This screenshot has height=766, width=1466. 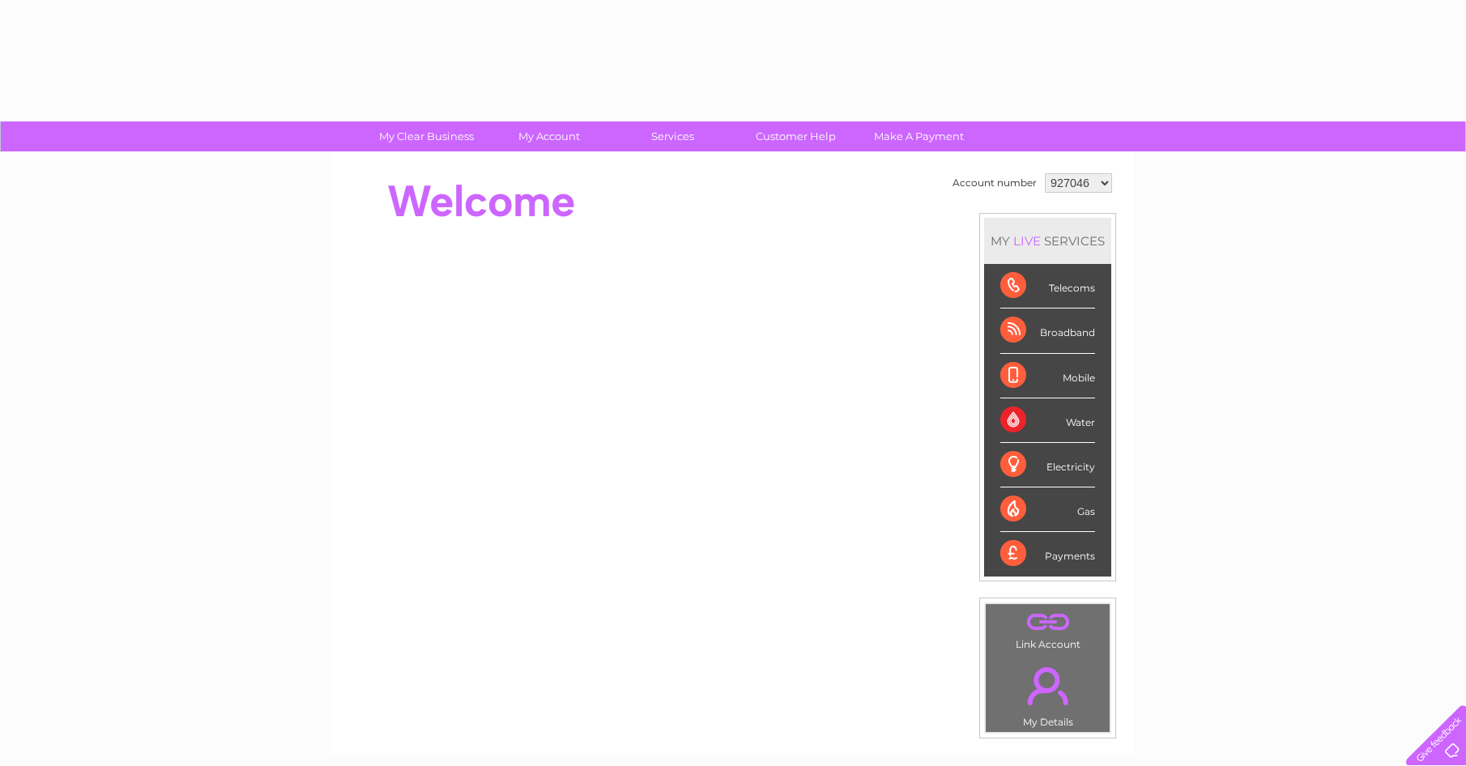 What do you see at coordinates (1047, 330) in the screenshot?
I see `div: Broadband` at bounding box center [1047, 330].